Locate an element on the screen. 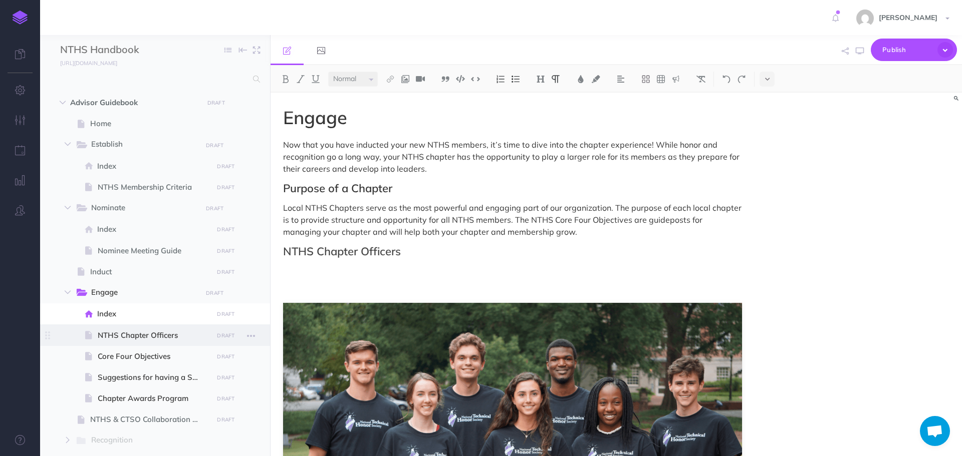 The height and width of the screenshot is (456, 962). input: Search is located at coordinates (153, 79).